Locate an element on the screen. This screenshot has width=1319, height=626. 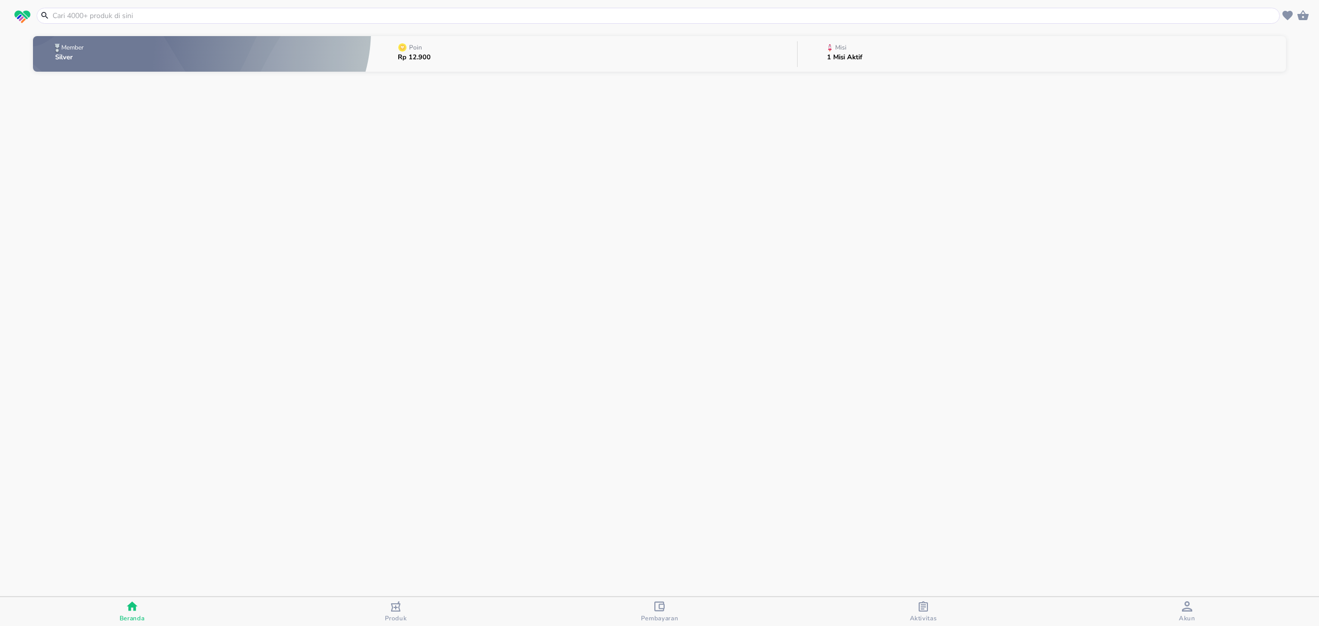
p: Poin is located at coordinates (415, 47).